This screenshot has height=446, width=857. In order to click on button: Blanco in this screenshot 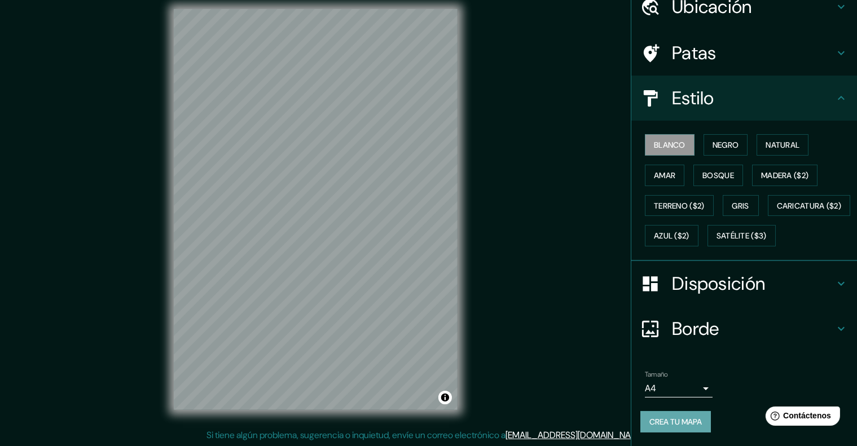, I will do `click(670, 145)`.